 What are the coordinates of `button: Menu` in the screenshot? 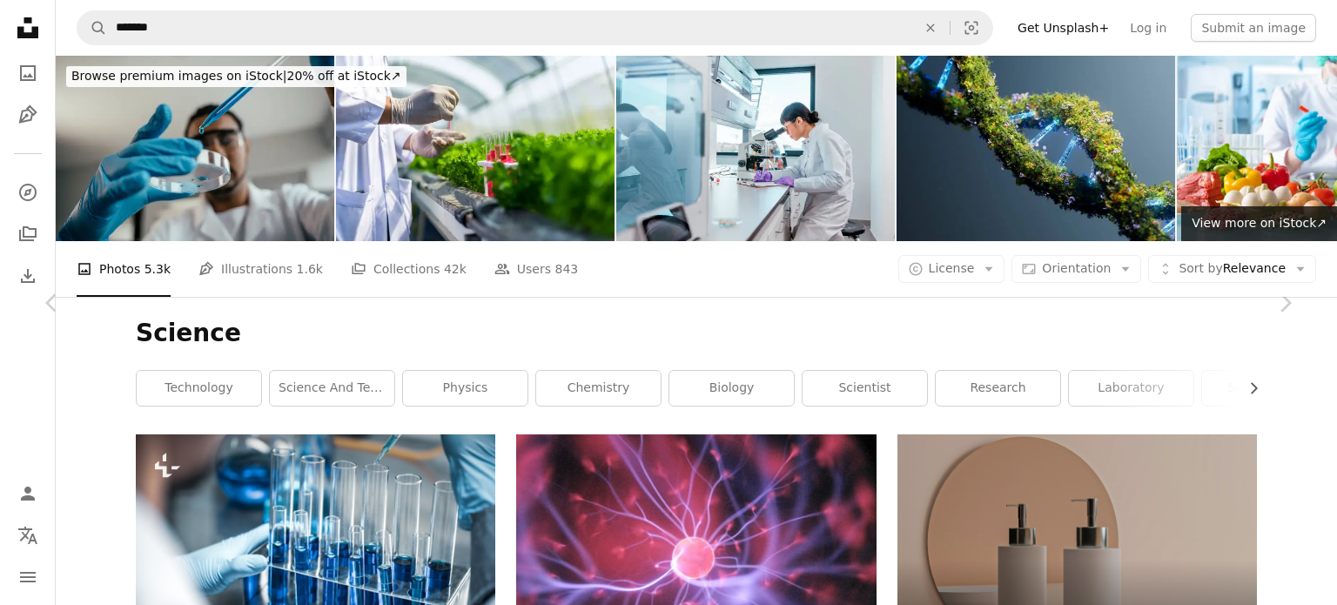 It's located at (28, 577).